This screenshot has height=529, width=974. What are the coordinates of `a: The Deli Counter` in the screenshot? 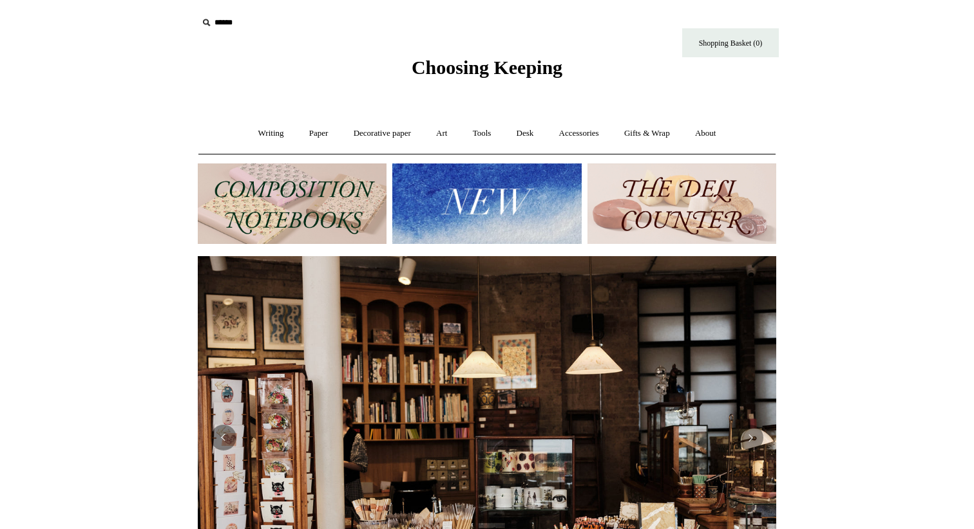 It's located at (681, 204).